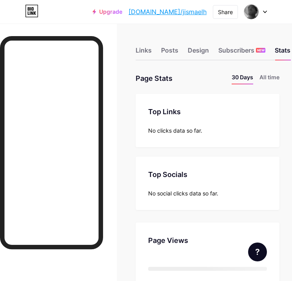 The height and width of the screenshot is (281, 292). I want to click on div: Posts, so click(170, 53).